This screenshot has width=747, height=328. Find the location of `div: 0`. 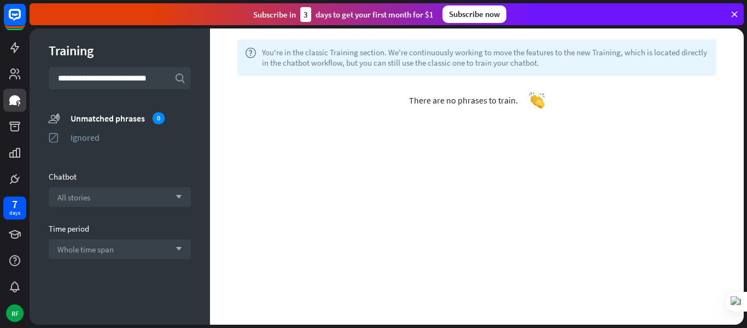

div: 0 is located at coordinates (159, 118).